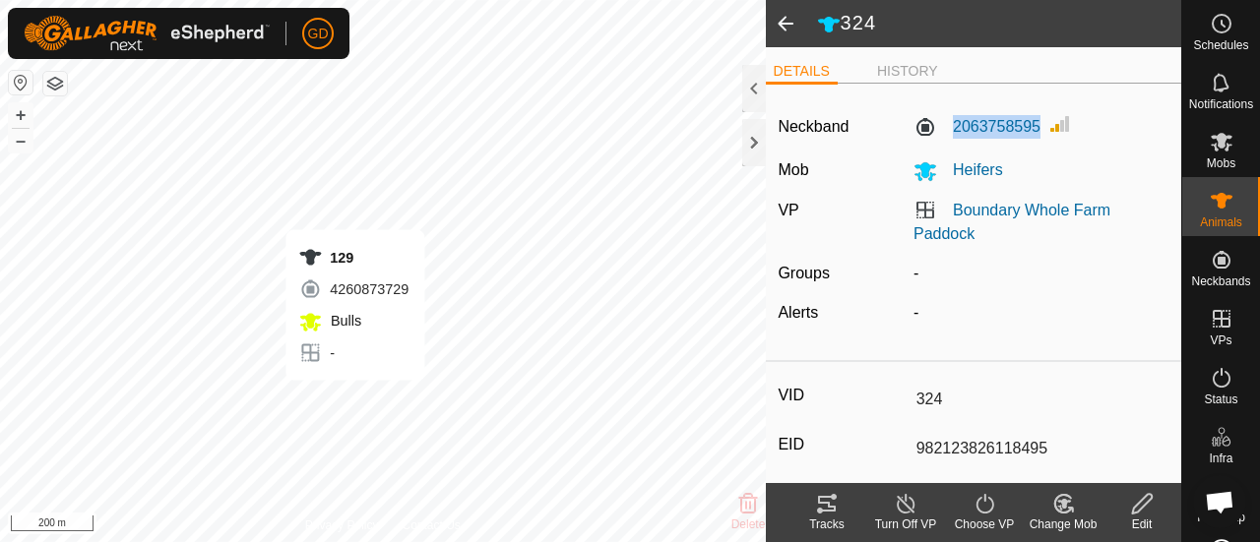 The height and width of the screenshot is (542, 1260). What do you see at coordinates (1012, 222) in the screenshot?
I see `a: Boundary Whole Farm Paddock` at bounding box center [1012, 222].